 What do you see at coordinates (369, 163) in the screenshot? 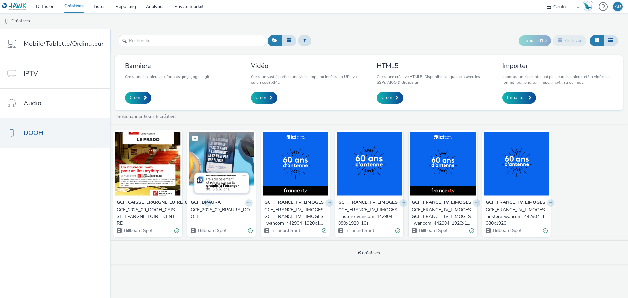
I see `img: GCF_FRANCE_TV_LIMOGES_instore_wancom_442904_1080x1920_10s visual` at bounding box center [369, 163].